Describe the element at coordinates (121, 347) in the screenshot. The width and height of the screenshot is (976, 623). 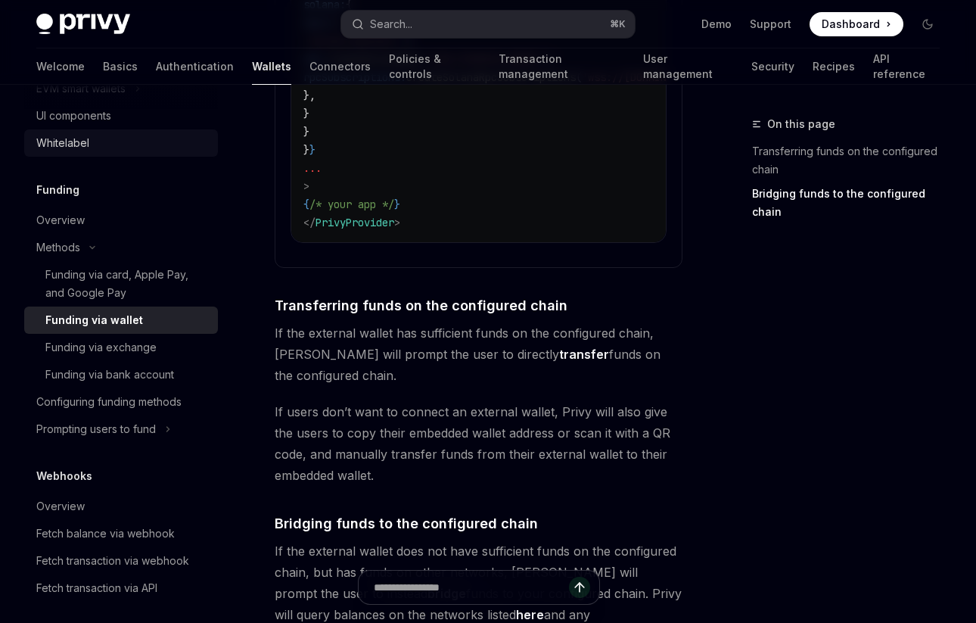
I see `a: Funding via exchange` at that location.